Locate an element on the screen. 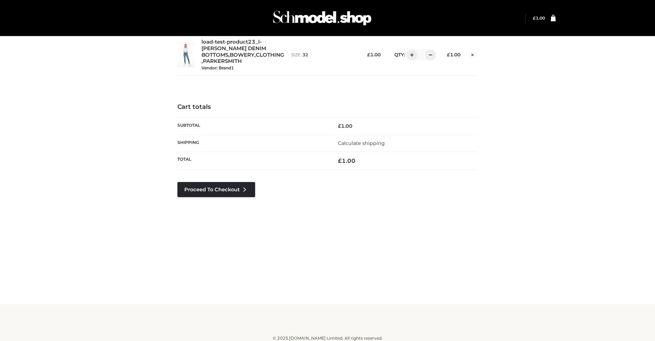  a: Proceed to Checkout is located at coordinates (216, 190).